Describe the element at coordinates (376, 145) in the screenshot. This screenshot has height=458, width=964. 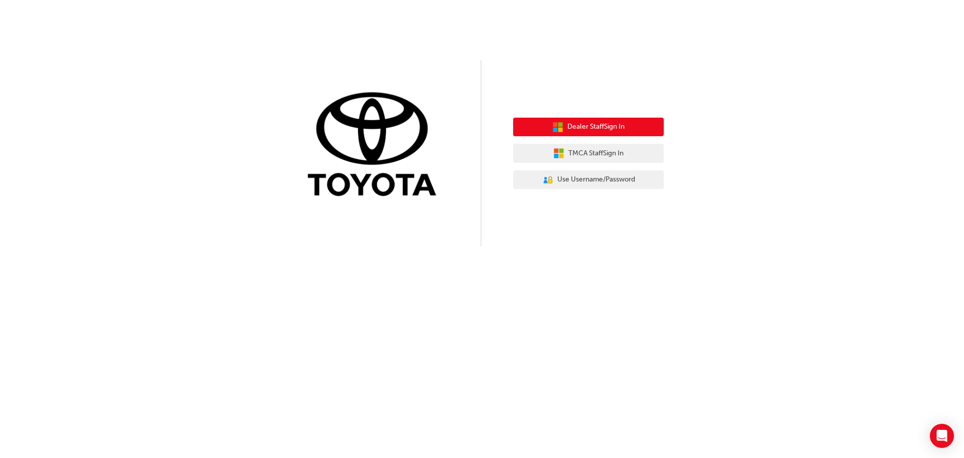
I see `img: Trak` at that location.